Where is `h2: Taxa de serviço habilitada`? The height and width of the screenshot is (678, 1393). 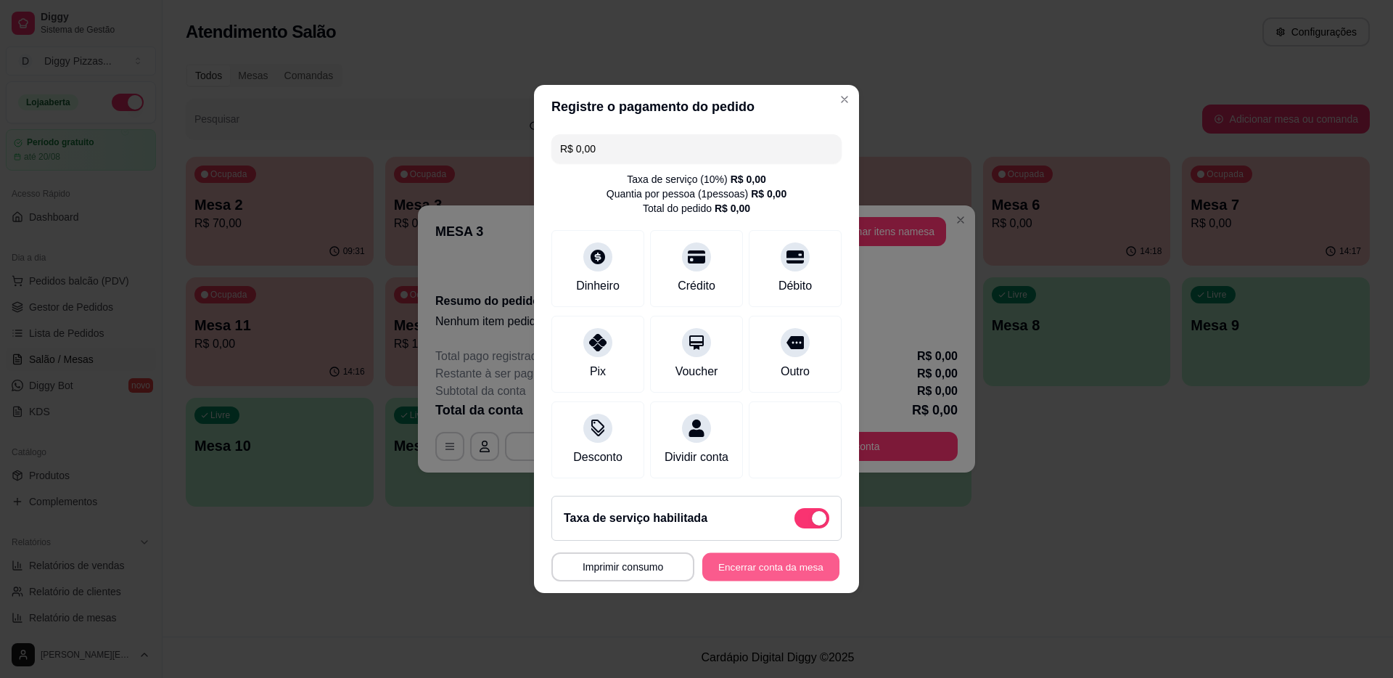
h2: Taxa de serviço habilitada is located at coordinates (636, 518).